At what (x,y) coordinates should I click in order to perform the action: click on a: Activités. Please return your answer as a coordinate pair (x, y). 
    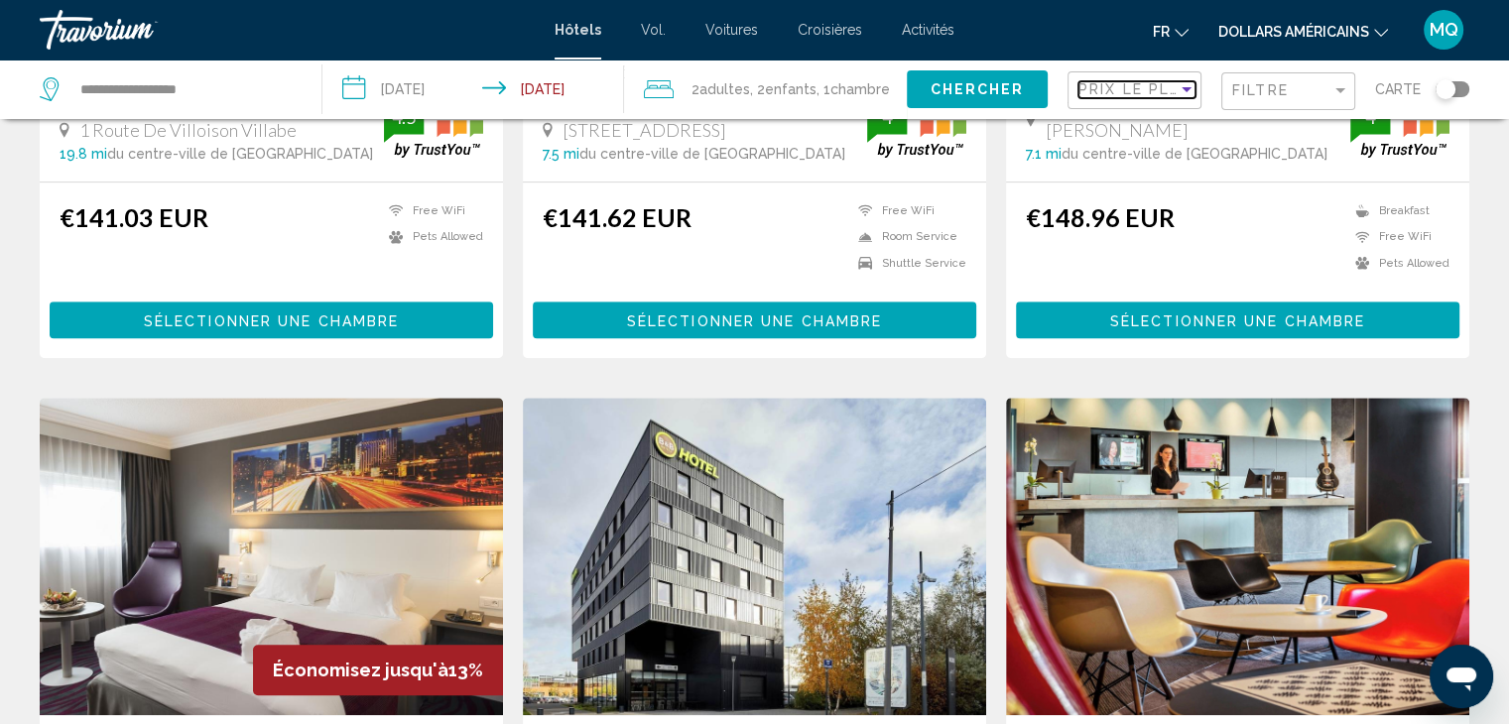
    Looking at the image, I should click on (928, 30).